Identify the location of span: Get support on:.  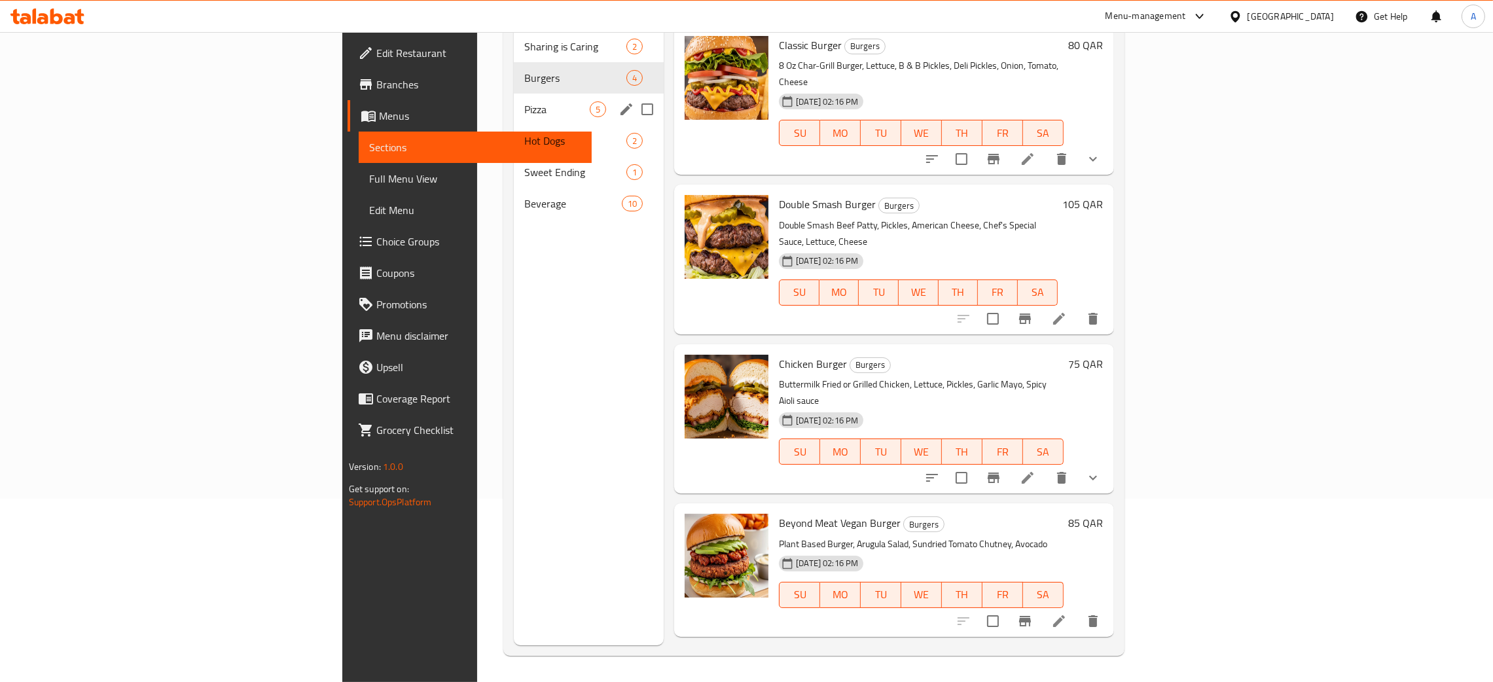
(379, 489).